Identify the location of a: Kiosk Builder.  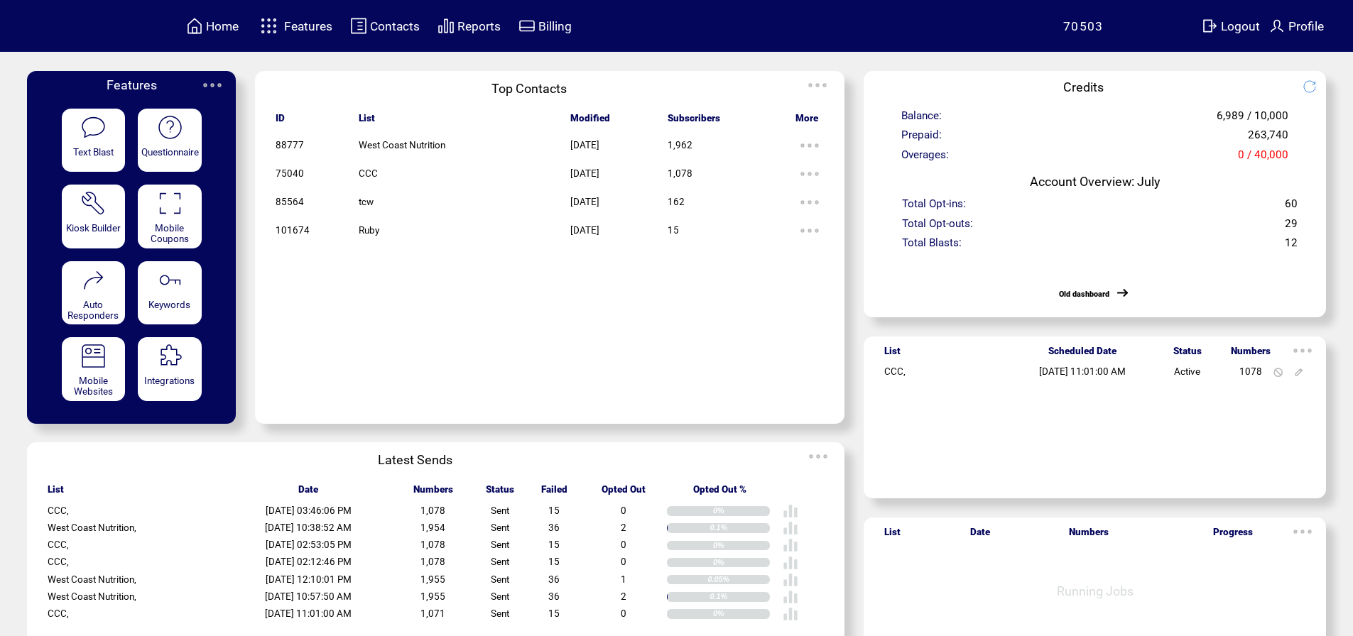
(94, 217).